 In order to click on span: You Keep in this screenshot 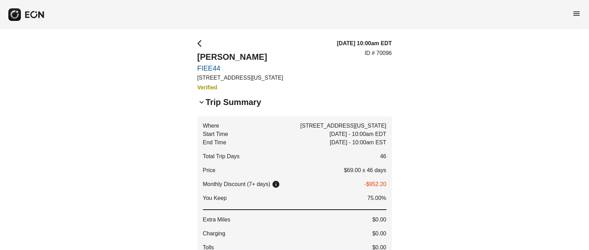, I will do `click(215, 198)`.